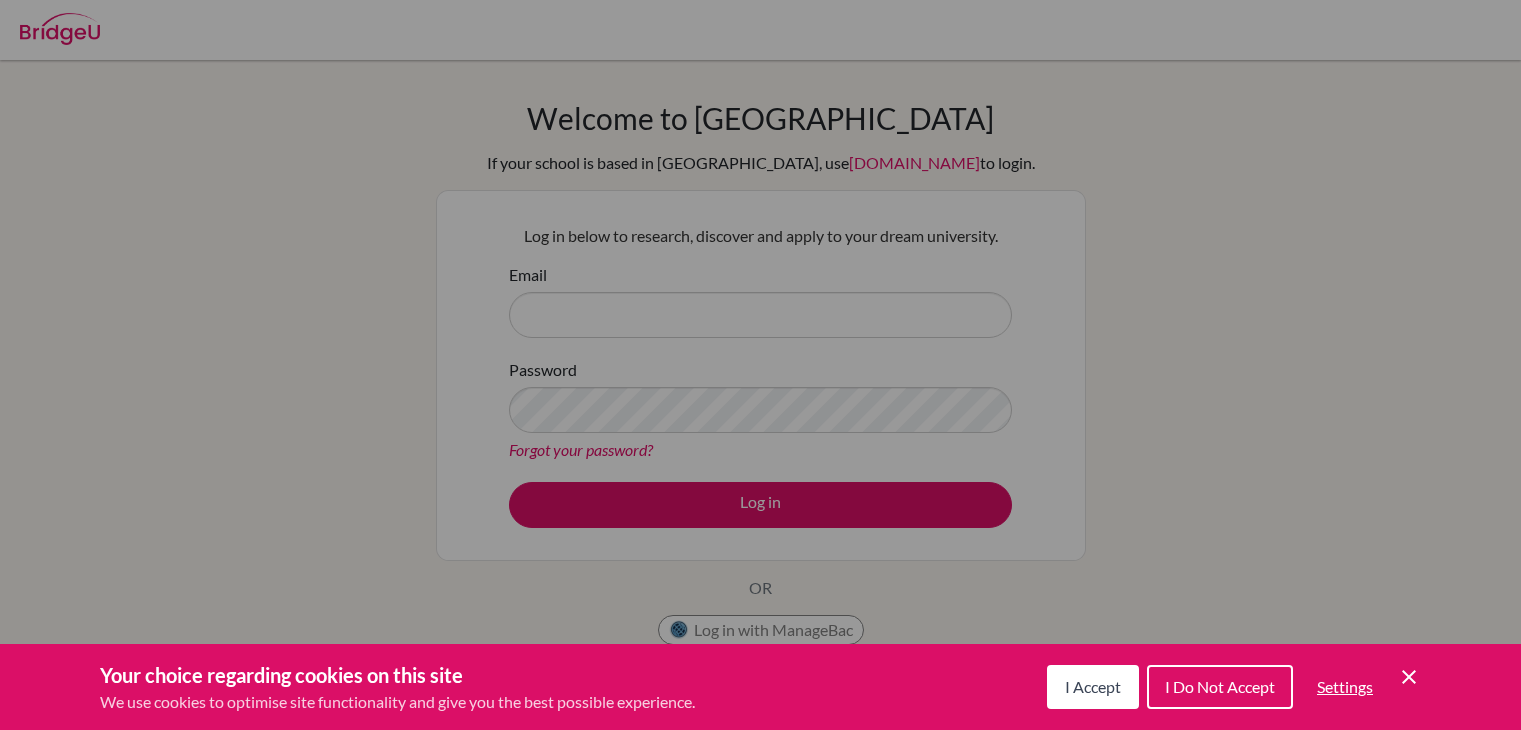 The image size is (1521, 730). I want to click on p: We use cookies to optimise site functionality and give you the best possible experience., so click(397, 702).